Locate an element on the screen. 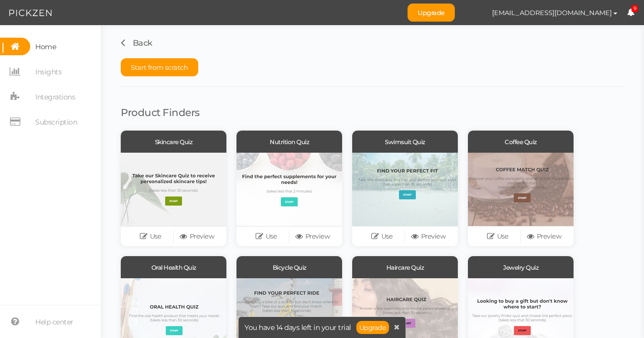 The width and height of the screenshot is (644, 338). div: Coffee Quiz is located at coordinates (521, 142).